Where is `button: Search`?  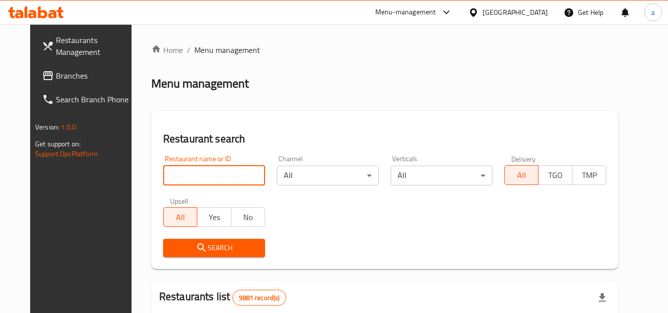 button: Search is located at coordinates (214, 248).